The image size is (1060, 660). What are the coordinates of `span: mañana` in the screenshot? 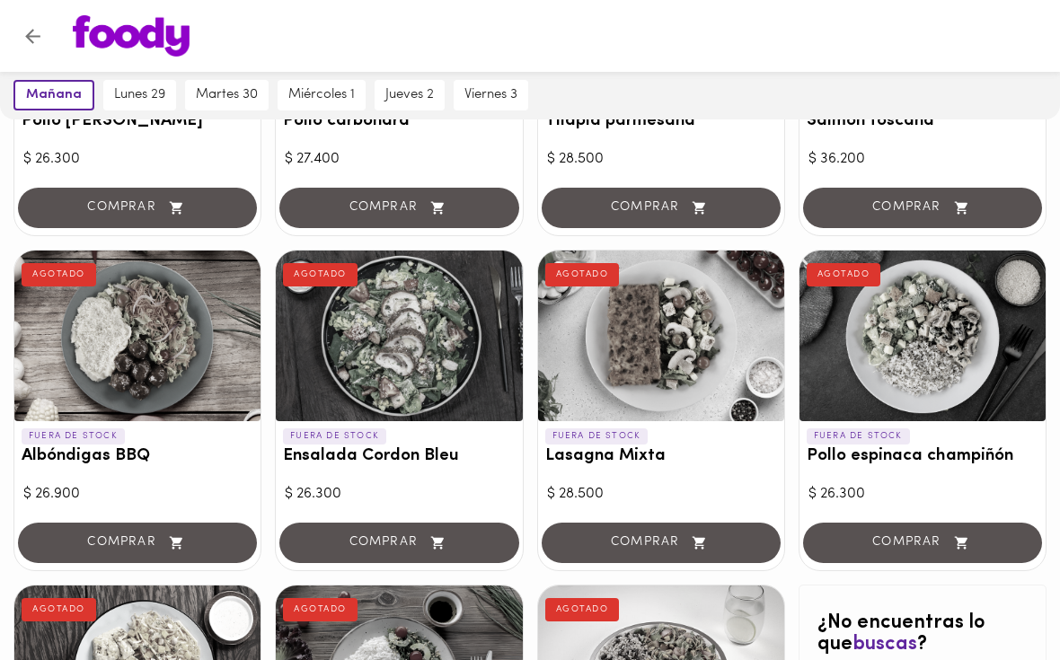 It's located at (54, 95).